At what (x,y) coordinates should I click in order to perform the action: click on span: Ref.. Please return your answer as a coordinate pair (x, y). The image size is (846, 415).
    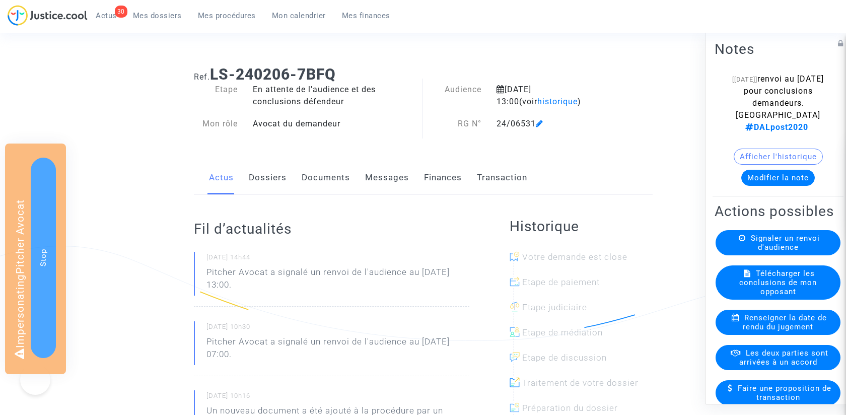
    Looking at the image, I should click on (202, 77).